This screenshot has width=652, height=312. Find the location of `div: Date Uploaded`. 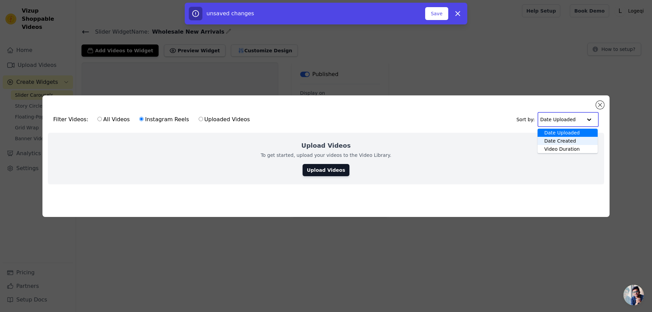

div: Date Uploaded is located at coordinates (567, 133).